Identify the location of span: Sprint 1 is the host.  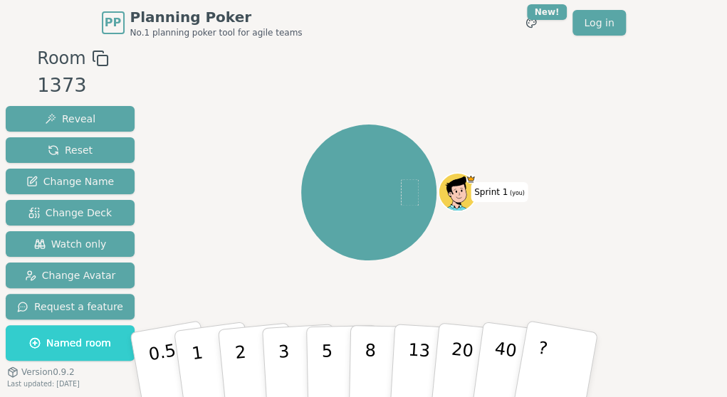
(470, 179).